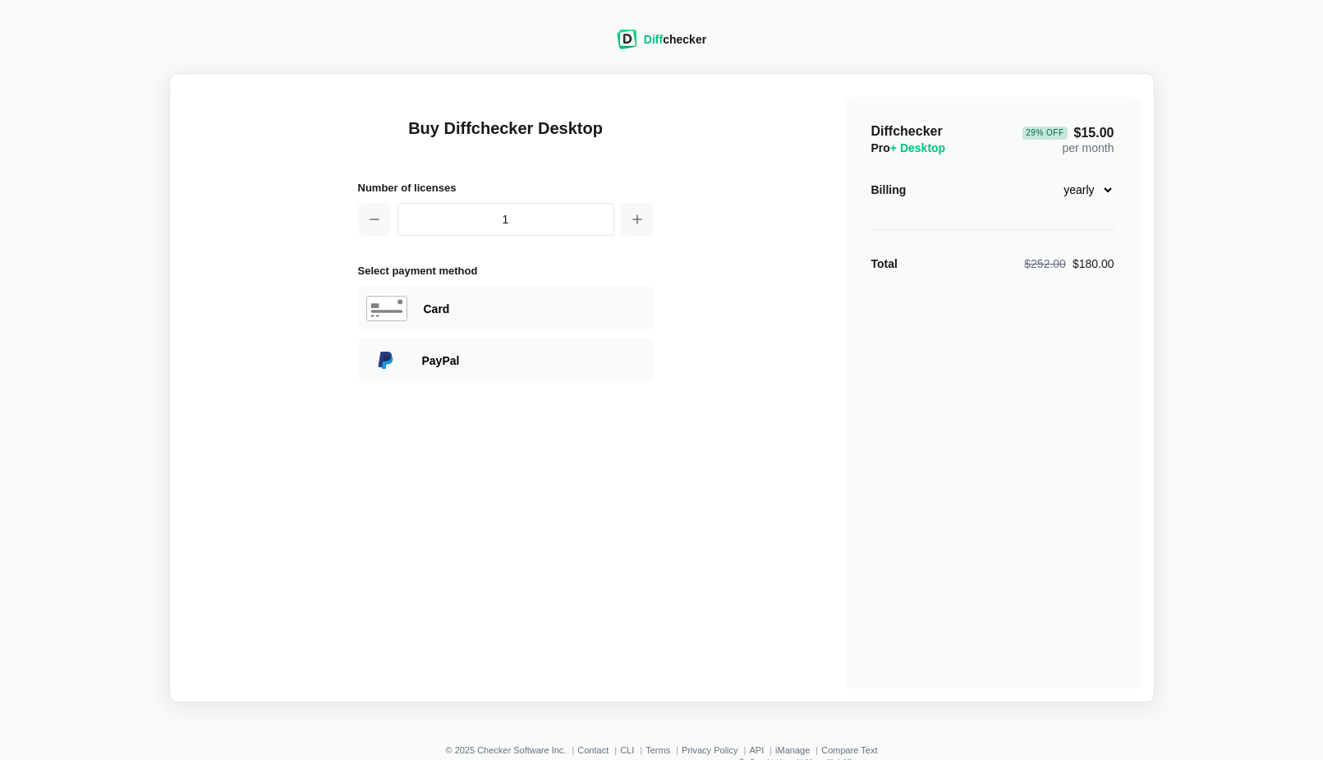 Image resolution: width=1323 pixels, height=760 pixels. What do you see at coordinates (793, 750) in the screenshot?
I see `a: iManage` at bounding box center [793, 750].